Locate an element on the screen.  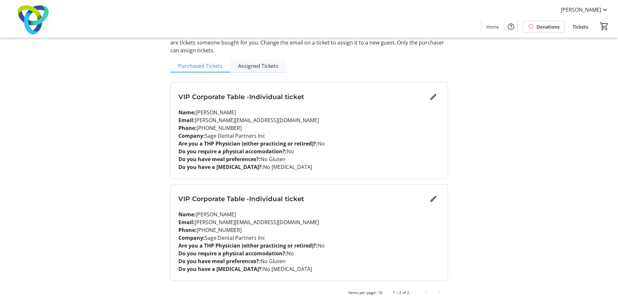
a: Home is located at coordinates (493, 27).